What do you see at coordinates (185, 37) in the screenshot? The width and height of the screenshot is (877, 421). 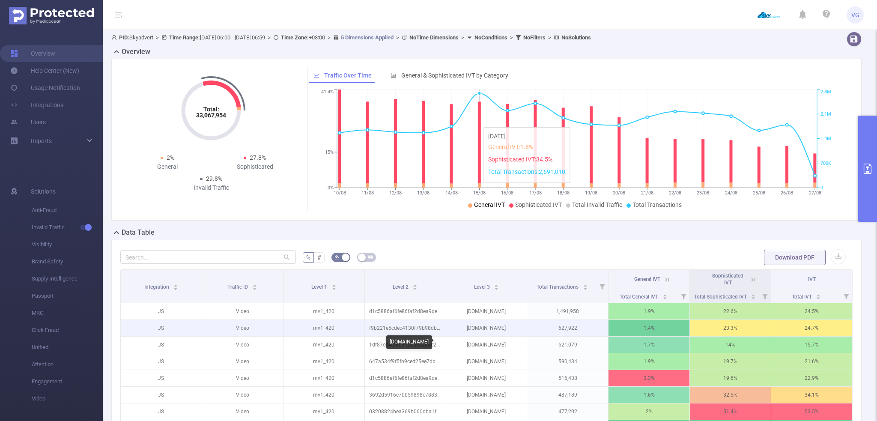 I see `b: Time Range:` at bounding box center [185, 37].